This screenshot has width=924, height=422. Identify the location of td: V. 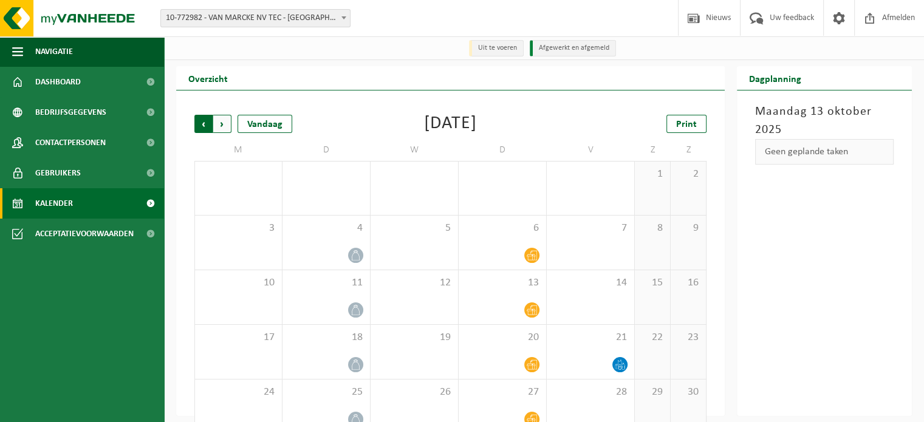
(590, 150).